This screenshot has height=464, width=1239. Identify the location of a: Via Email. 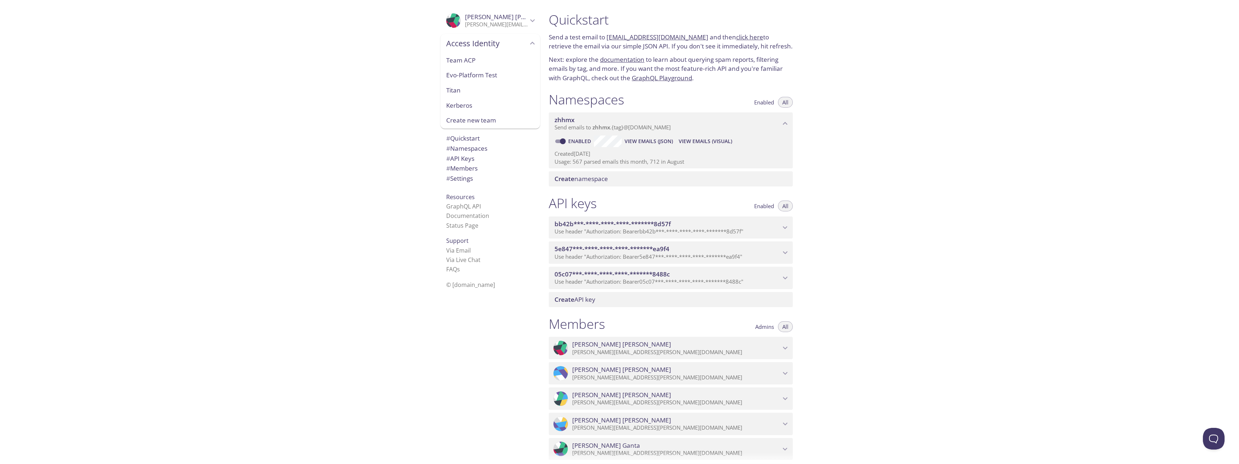
(459, 250).